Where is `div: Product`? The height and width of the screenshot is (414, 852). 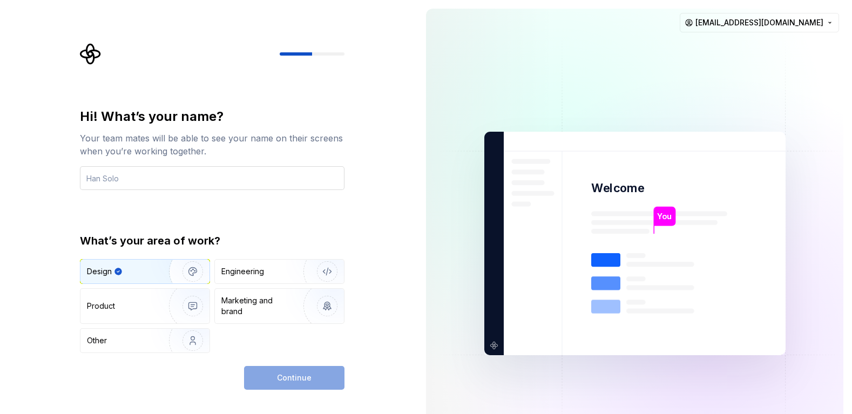
div: Product is located at coordinates (101, 306).